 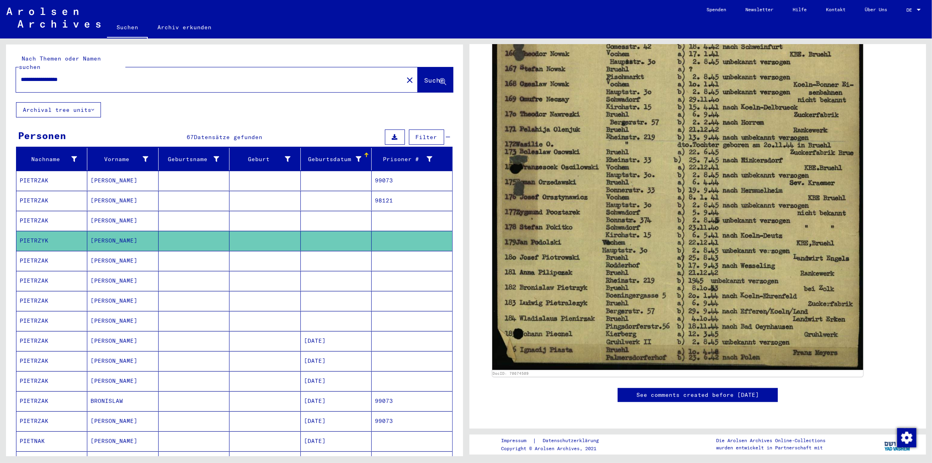 What do you see at coordinates (427, 137) in the screenshot?
I see `button: Filter` at bounding box center [427, 137].